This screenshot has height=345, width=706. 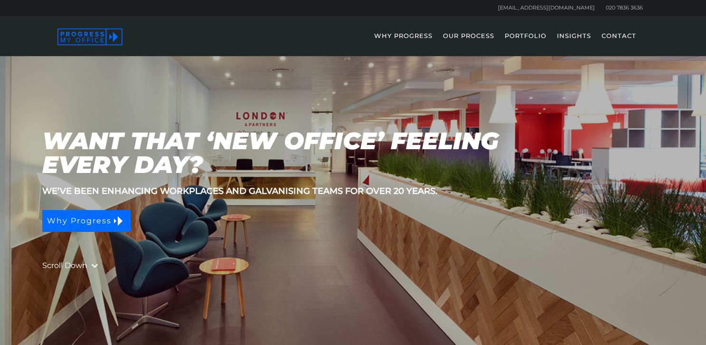 I want to click on h1: Want that ‘new office’ feeling every day?, so click(x=272, y=153).